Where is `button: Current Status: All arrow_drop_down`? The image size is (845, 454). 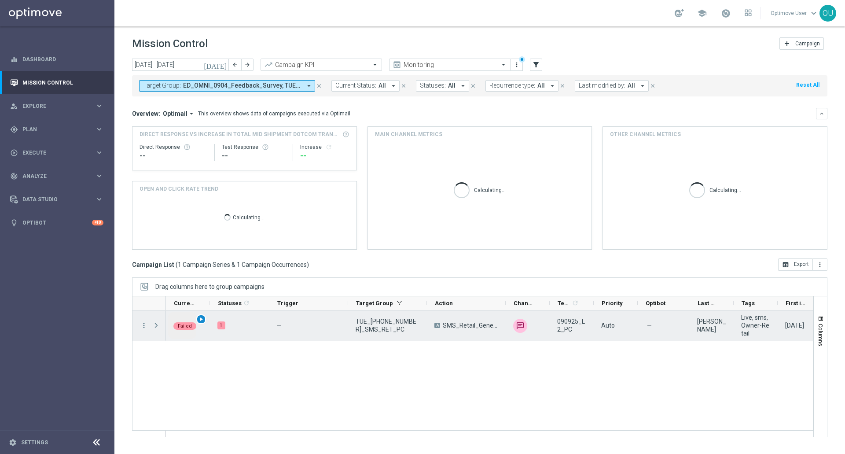 button: Current Status: All arrow_drop_down is located at coordinates (365, 86).